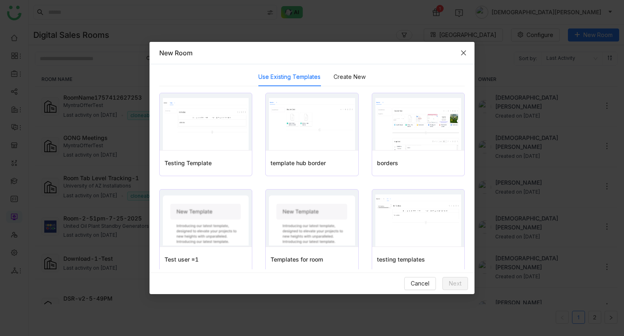 This screenshot has height=336, width=624. Describe the element at coordinates (464, 53) in the screenshot. I see `button: Close` at that location.